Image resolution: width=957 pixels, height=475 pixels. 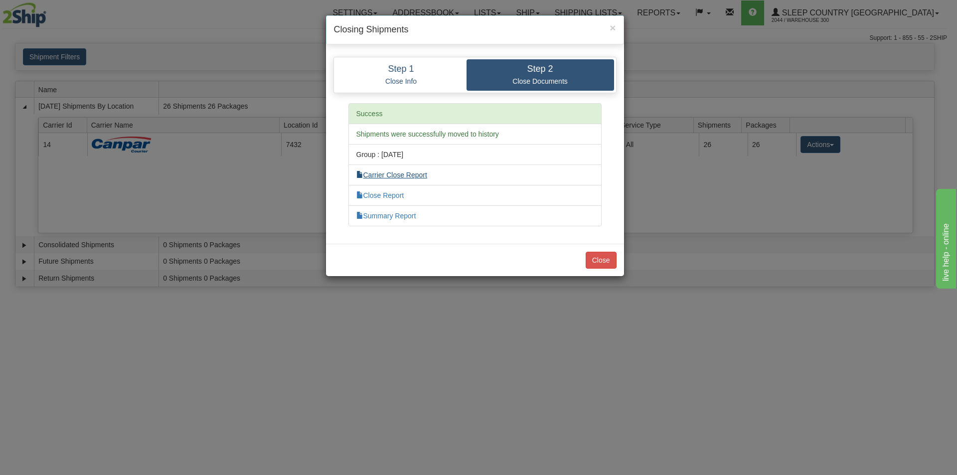 What do you see at coordinates (401, 69) in the screenshot?
I see `h4: Step 1` at bounding box center [401, 69].